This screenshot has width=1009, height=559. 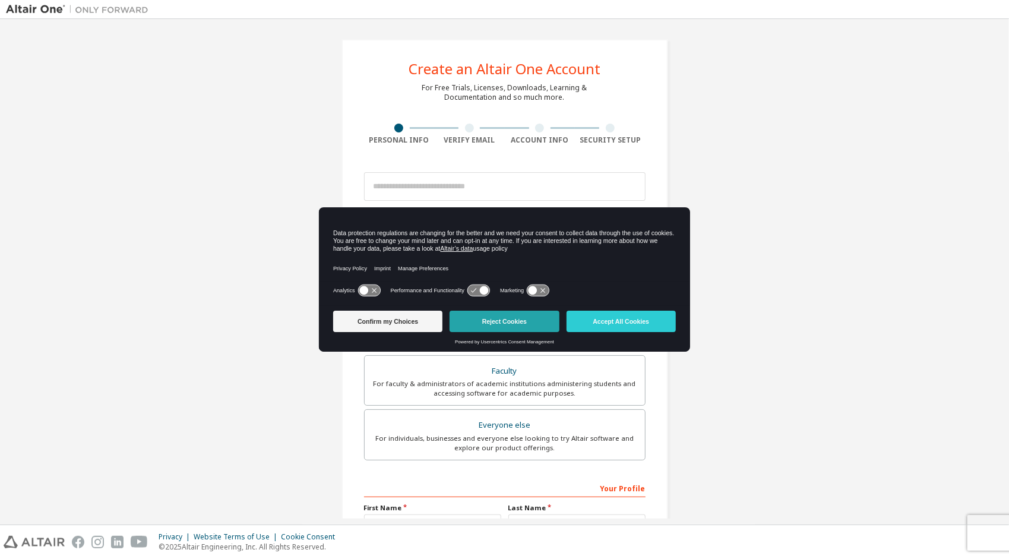 What do you see at coordinates (505, 487) in the screenshot?
I see `div: Your Profile` at bounding box center [505, 487].